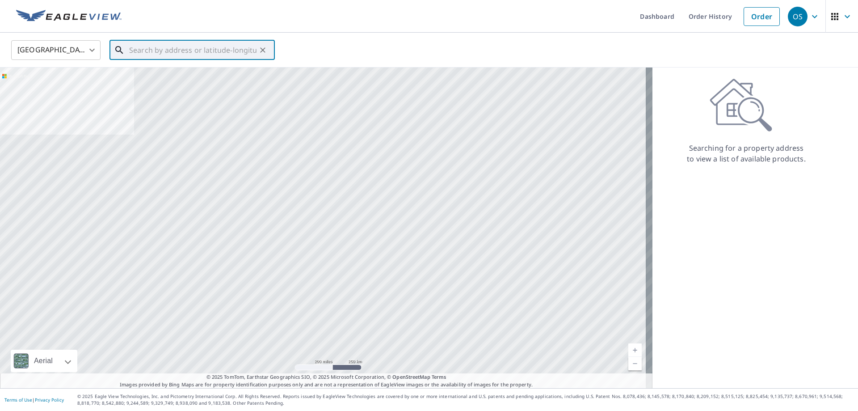  I want to click on a: Terms, so click(439, 376).